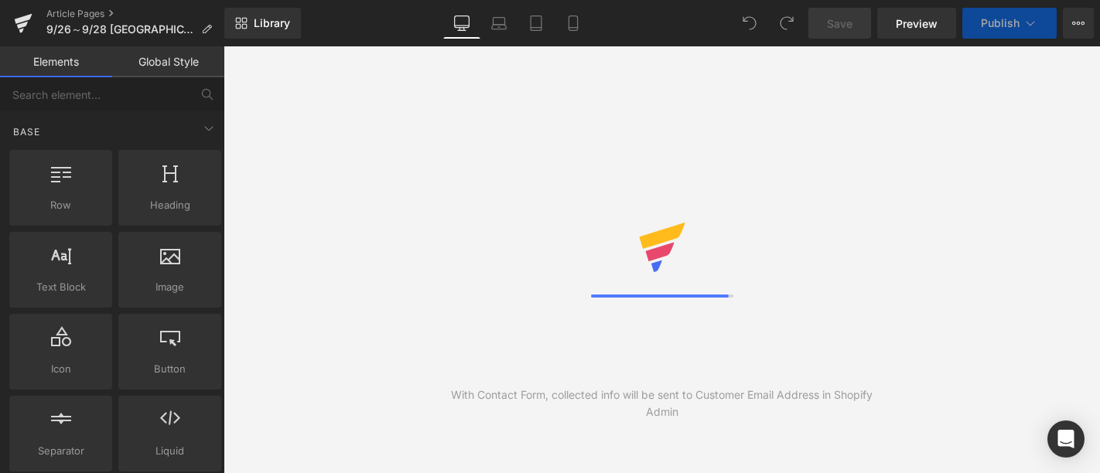  I want to click on a: New Library, so click(262, 23).